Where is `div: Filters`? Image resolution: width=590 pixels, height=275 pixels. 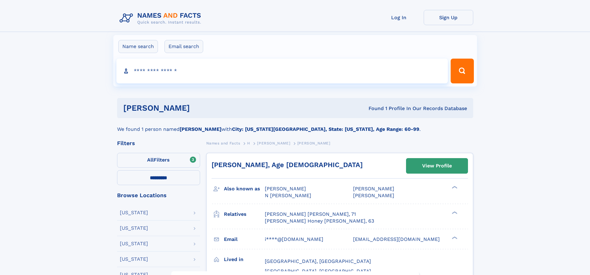
div: Filters is located at coordinates (159, 143).